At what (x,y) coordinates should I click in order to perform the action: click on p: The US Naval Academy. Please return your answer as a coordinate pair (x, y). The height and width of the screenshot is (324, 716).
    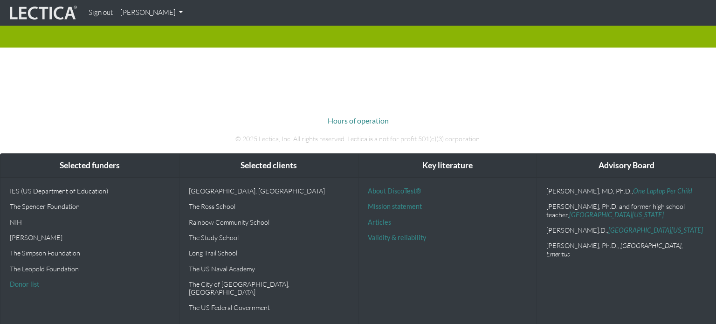
    Looking at the image, I should click on (269, 269).